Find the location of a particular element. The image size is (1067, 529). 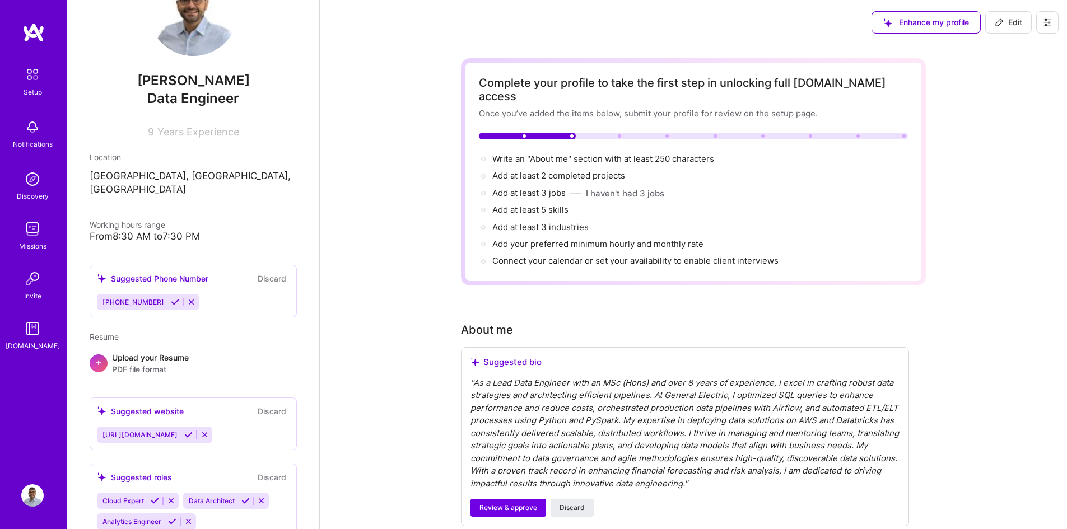

div: Notifications is located at coordinates (32, 144).